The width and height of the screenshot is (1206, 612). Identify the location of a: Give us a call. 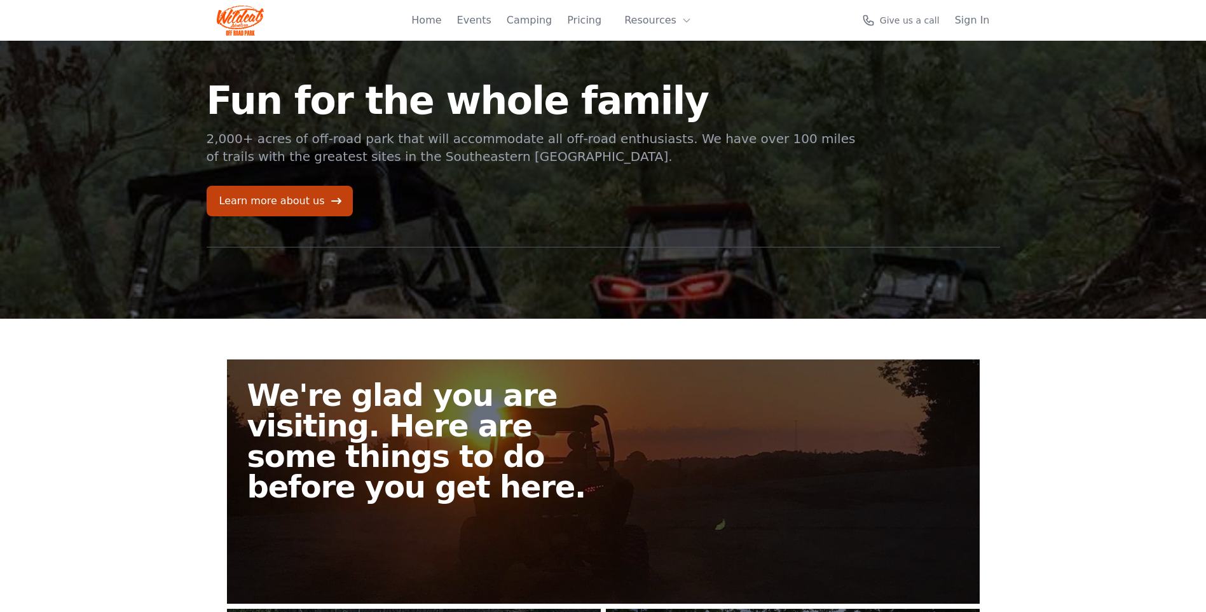
(901, 20).